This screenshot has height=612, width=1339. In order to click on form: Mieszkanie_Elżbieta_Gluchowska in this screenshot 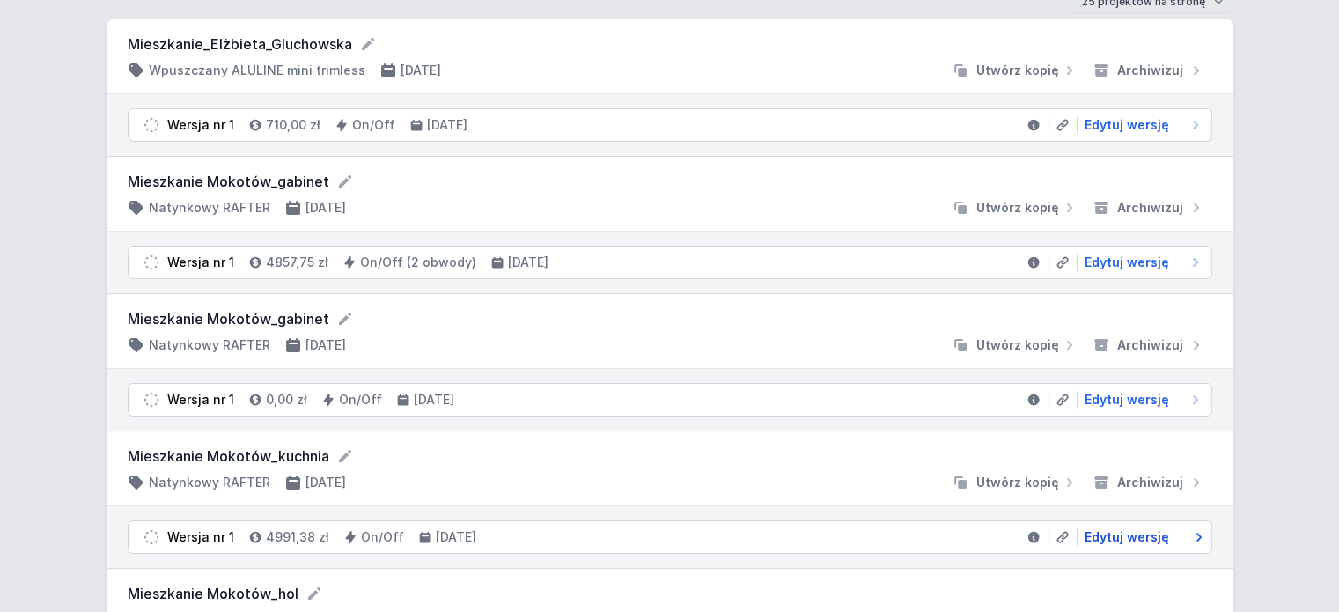, I will do `click(670, 44)`.